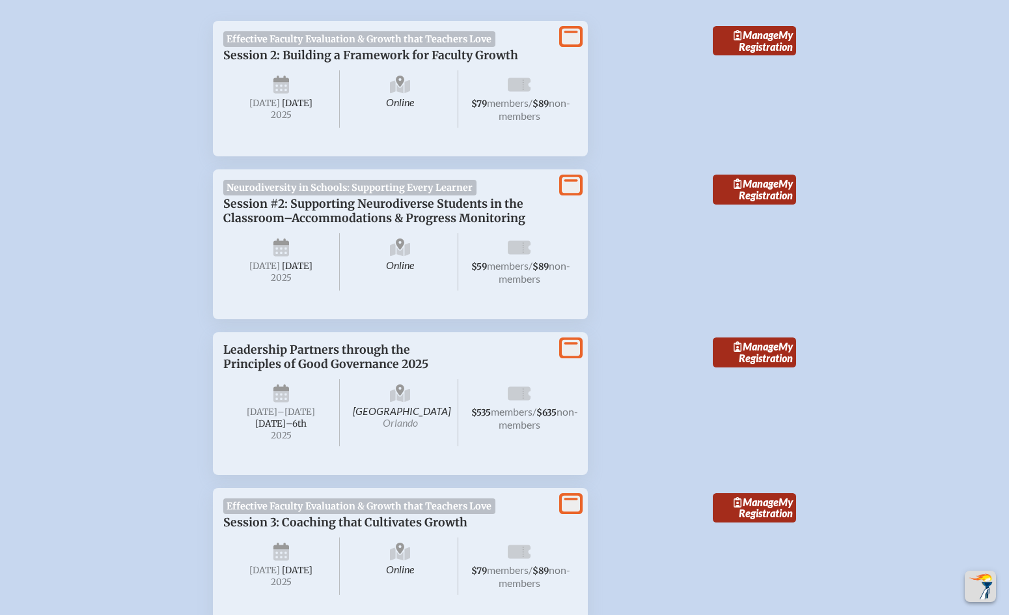  Describe the element at coordinates (325, 357) in the screenshot. I see `span: Leadership Partners through the Principles of Good Governance 2025` at that location.